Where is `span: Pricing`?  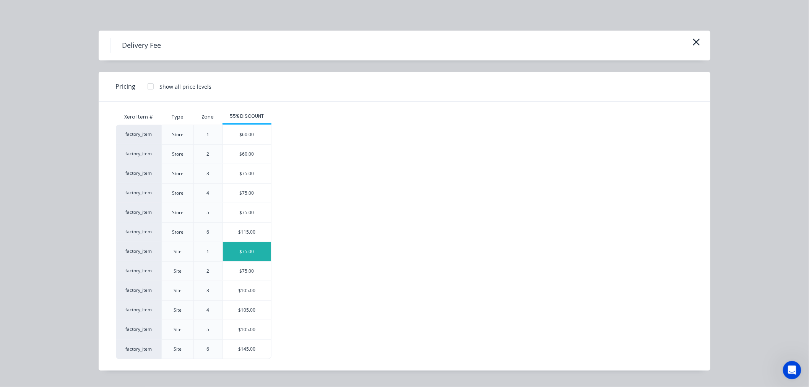
span: Pricing is located at coordinates (125, 86).